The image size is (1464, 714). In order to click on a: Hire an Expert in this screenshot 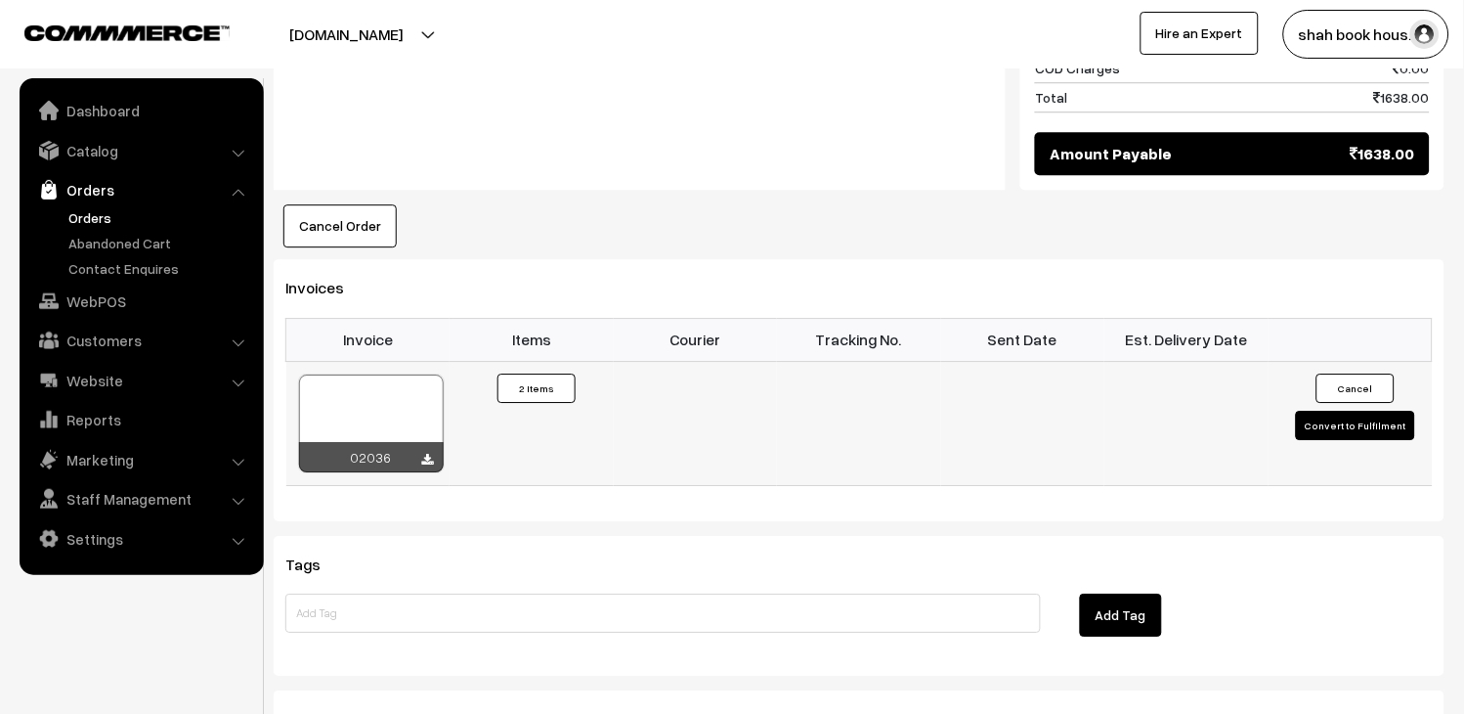, I will do `click(1199, 33)`.